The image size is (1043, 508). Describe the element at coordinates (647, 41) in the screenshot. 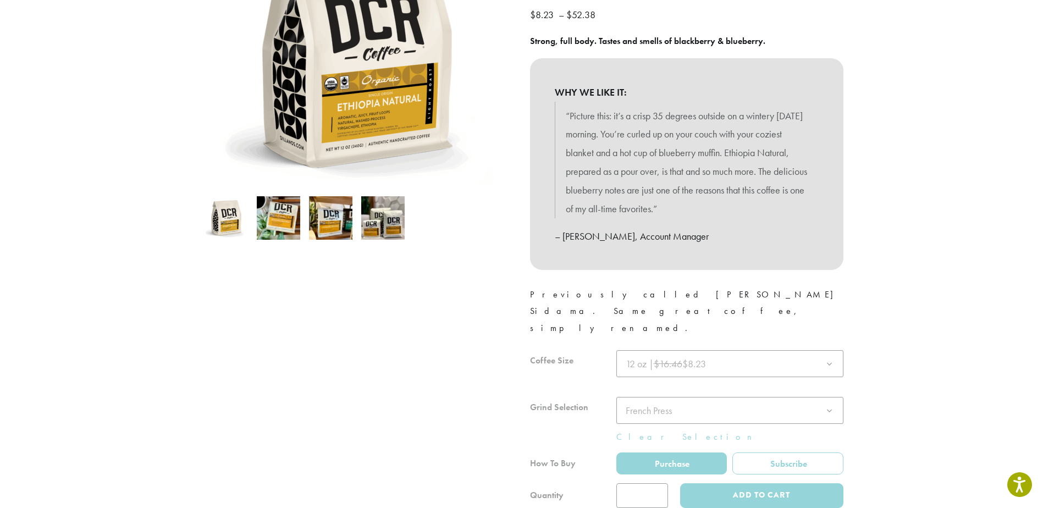

I see `b: Strong, full body. Tastes and smells of blackberry & blueberry.` at that location.